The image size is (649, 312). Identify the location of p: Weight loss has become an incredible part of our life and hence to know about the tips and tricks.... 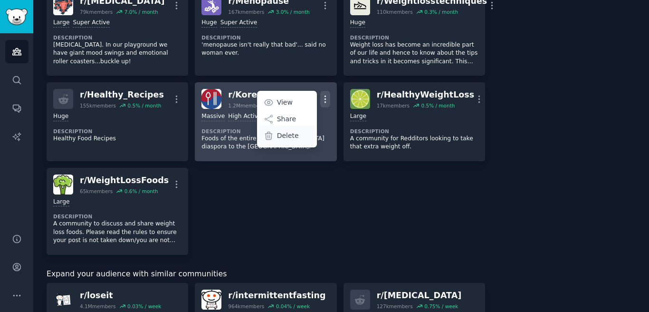
(414, 53).